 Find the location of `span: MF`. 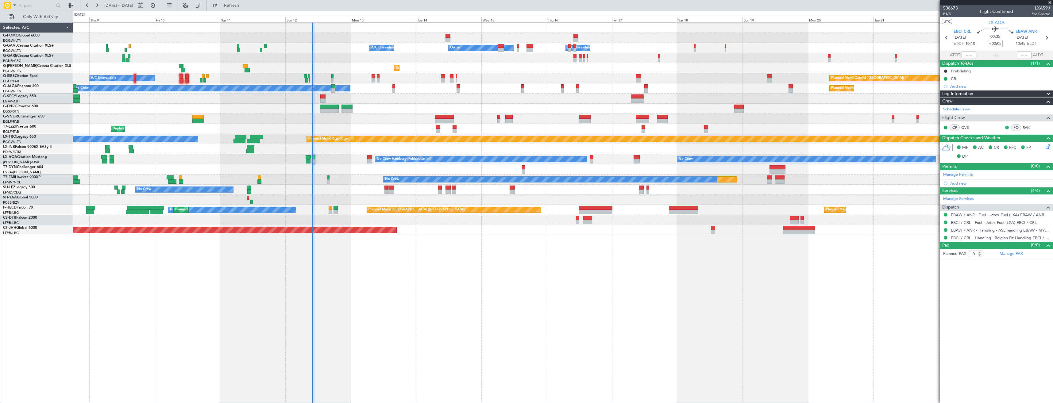

span: MF is located at coordinates (965, 148).